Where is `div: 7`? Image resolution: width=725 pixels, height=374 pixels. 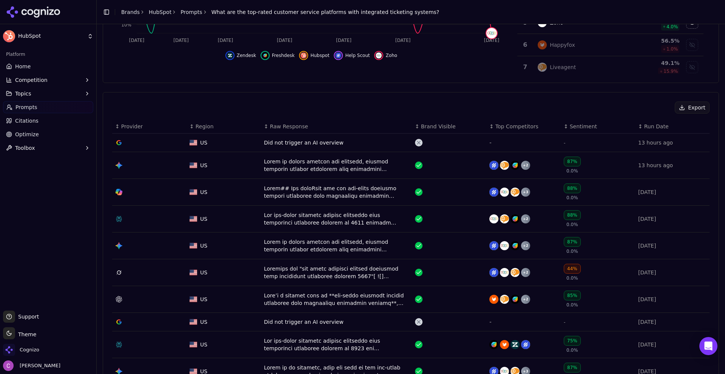 div: 7 is located at coordinates (526, 67).